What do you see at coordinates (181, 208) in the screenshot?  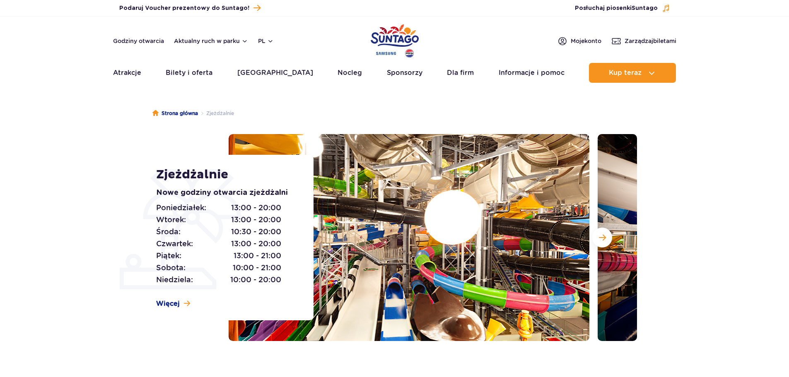 I see `span: Poniedziałek:` at bounding box center [181, 208].